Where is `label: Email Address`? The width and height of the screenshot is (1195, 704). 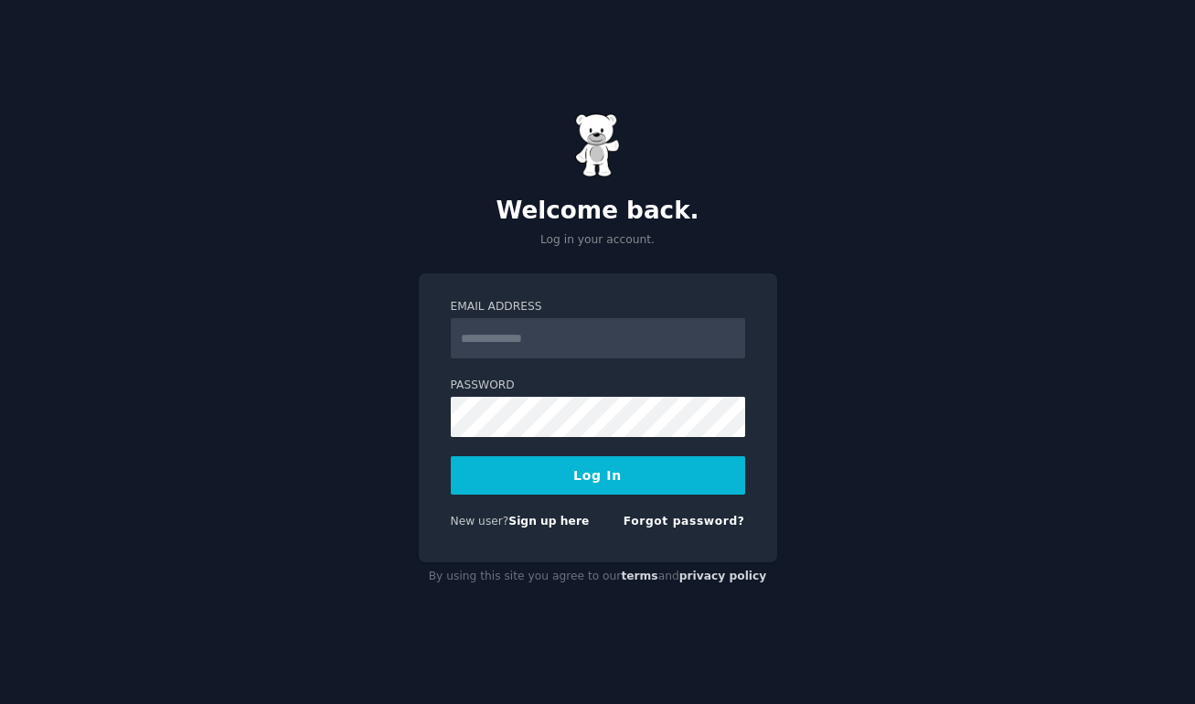 label: Email Address is located at coordinates (598, 307).